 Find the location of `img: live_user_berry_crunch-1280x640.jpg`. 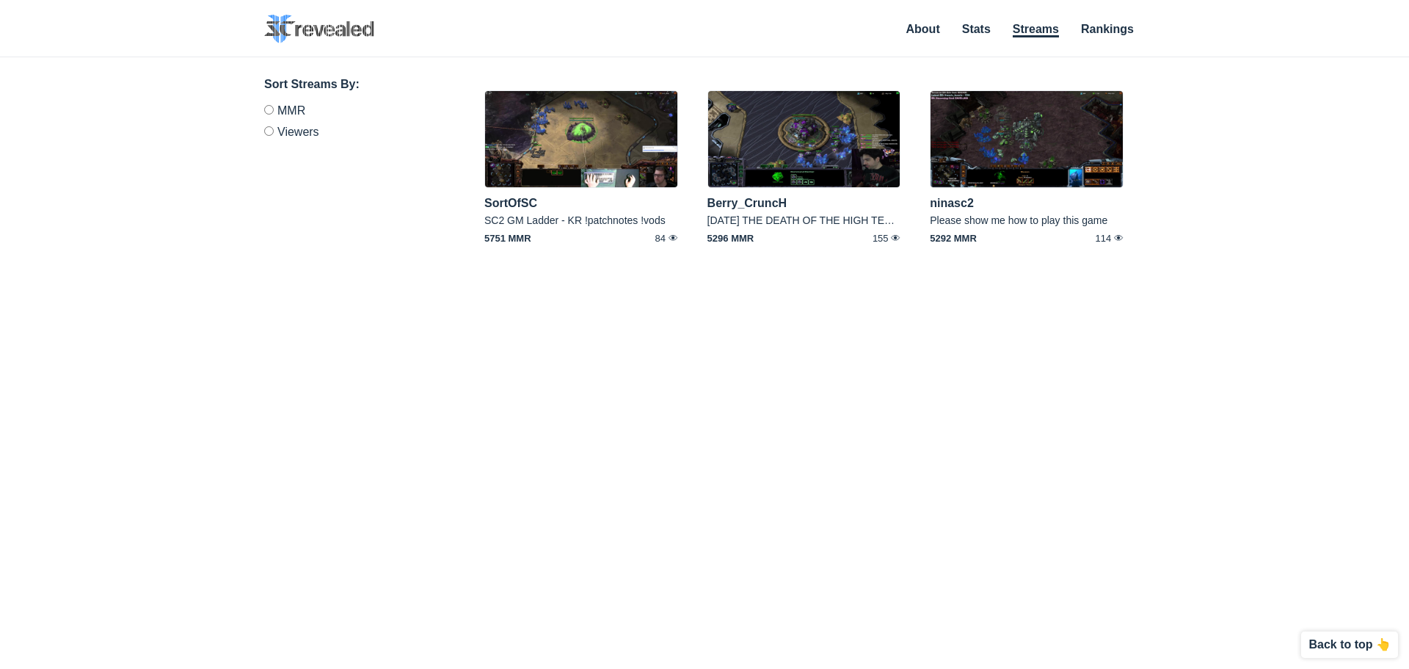

img: live_user_berry_crunch-1280x640.jpg is located at coordinates (804, 139).